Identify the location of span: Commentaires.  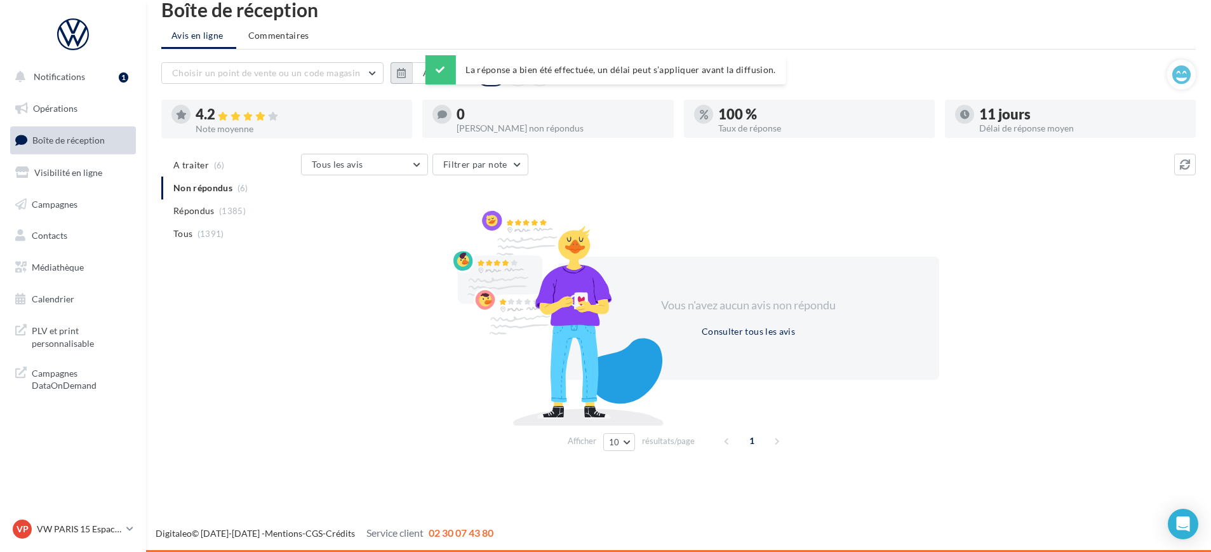
(279, 36).